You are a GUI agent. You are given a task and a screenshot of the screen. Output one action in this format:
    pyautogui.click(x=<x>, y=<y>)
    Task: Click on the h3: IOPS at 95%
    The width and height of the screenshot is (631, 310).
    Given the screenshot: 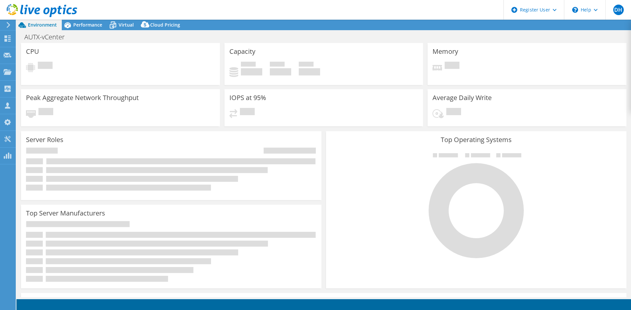 What is the action you would take?
    pyautogui.click(x=248, y=98)
    